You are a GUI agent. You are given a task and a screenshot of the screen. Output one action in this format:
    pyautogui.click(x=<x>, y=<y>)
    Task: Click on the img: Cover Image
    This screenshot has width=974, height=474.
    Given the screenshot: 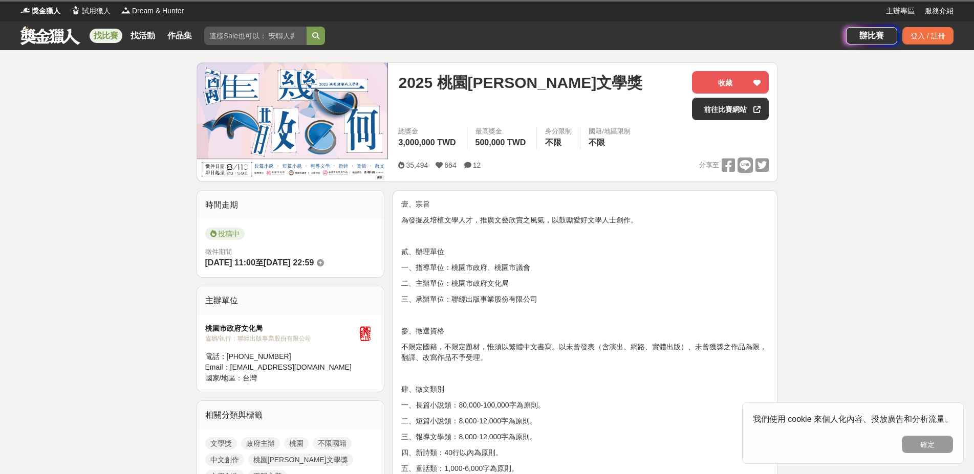 What is the action you would take?
    pyautogui.click(x=293, y=122)
    